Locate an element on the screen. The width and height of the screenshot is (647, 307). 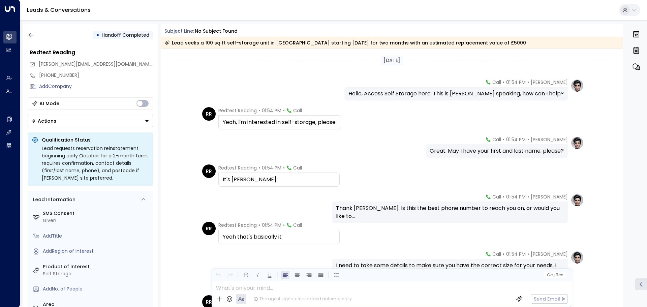
span: john@johnpannell.com is located at coordinates (96, 64).